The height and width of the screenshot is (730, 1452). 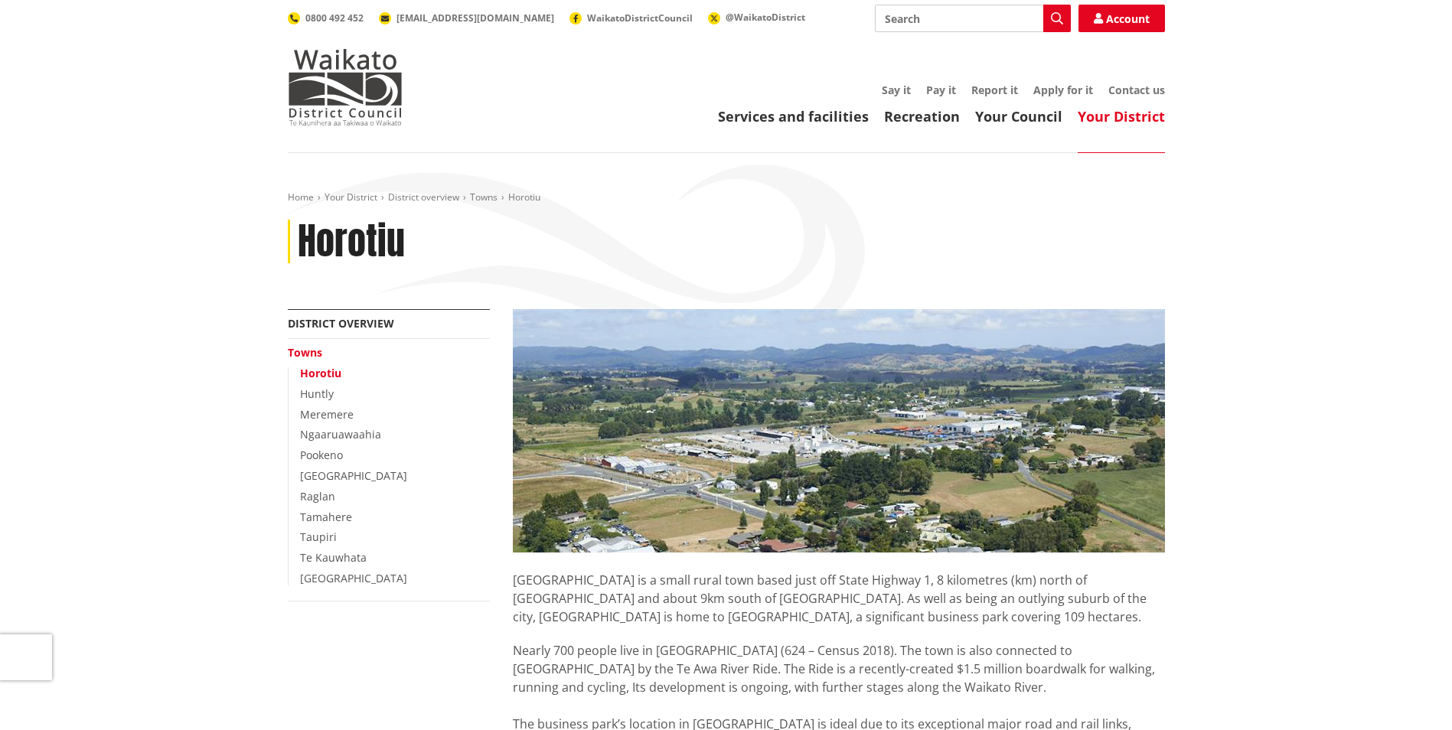 What do you see at coordinates (327, 414) in the screenshot?
I see `a: Meremere` at bounding box center [327, 414].